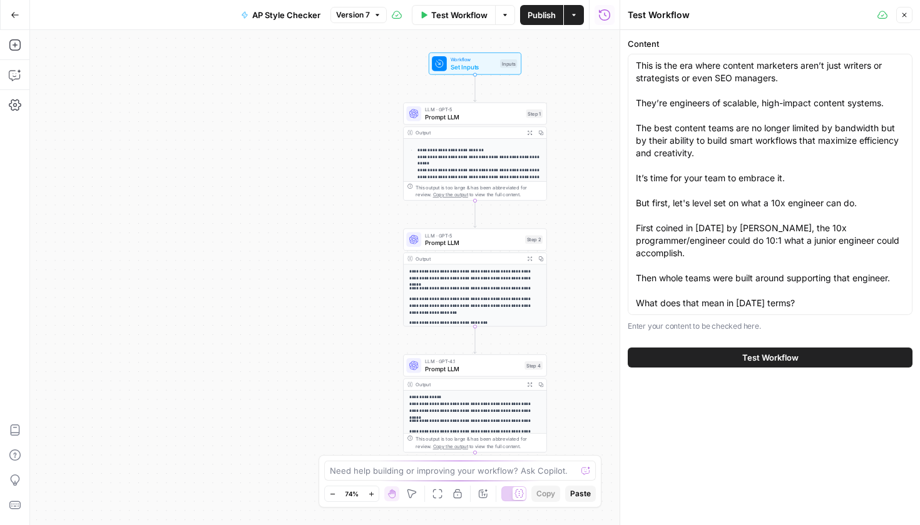 The width and height of the screenshot is (920, 525). I want to click on span: AP Style Checker, so click(286, 15).